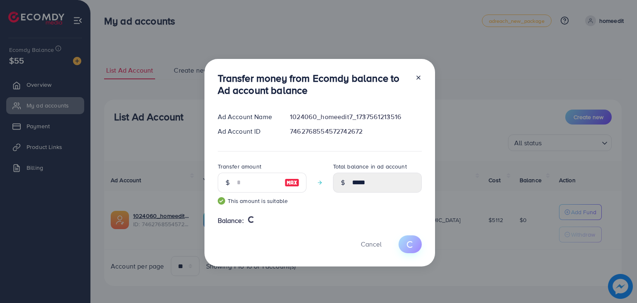  What do you see at coordinates (231, 220) in the screenshot?
I see `span: Balance:` at bounding box center [231, 220].